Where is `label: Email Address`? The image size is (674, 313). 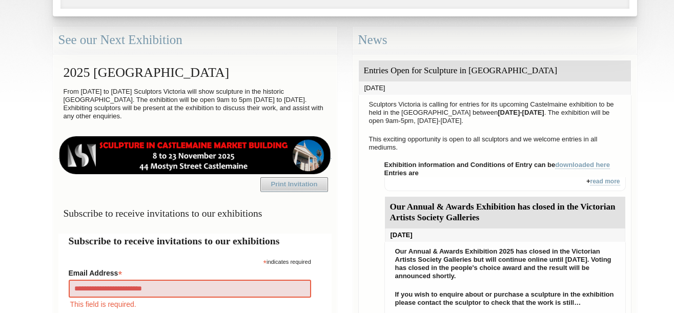
label: Email Address is located at coordinates (190, 272).